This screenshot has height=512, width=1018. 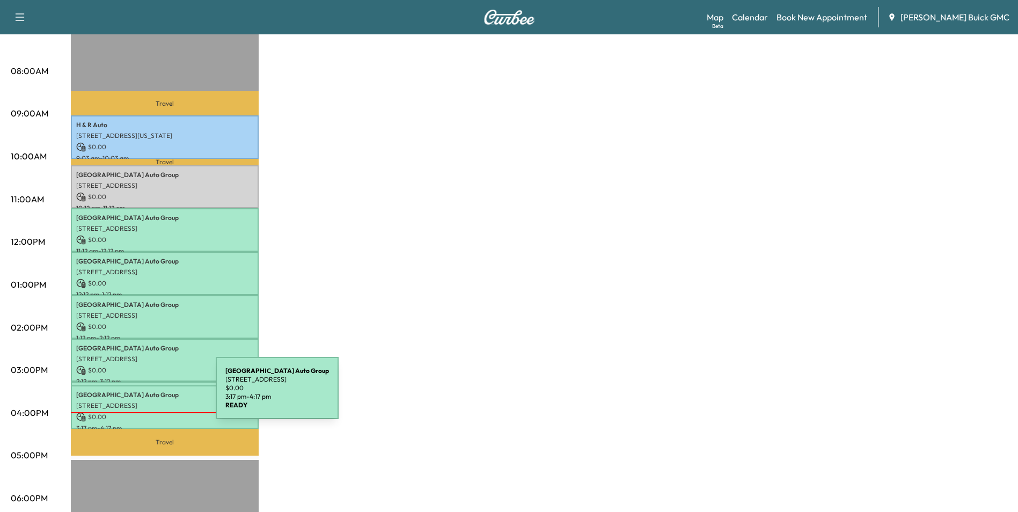 I want to click on a: Calendar, so click(x=750, y=17).